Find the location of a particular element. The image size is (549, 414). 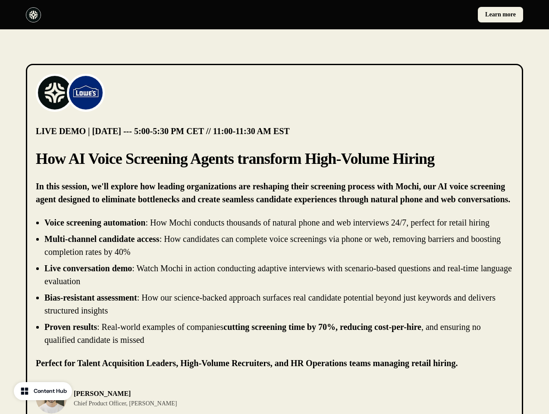

p: : How our science-backed approach surfaces real candidate potential beyond just keywords and deli... is located at coordinates (270, 304).